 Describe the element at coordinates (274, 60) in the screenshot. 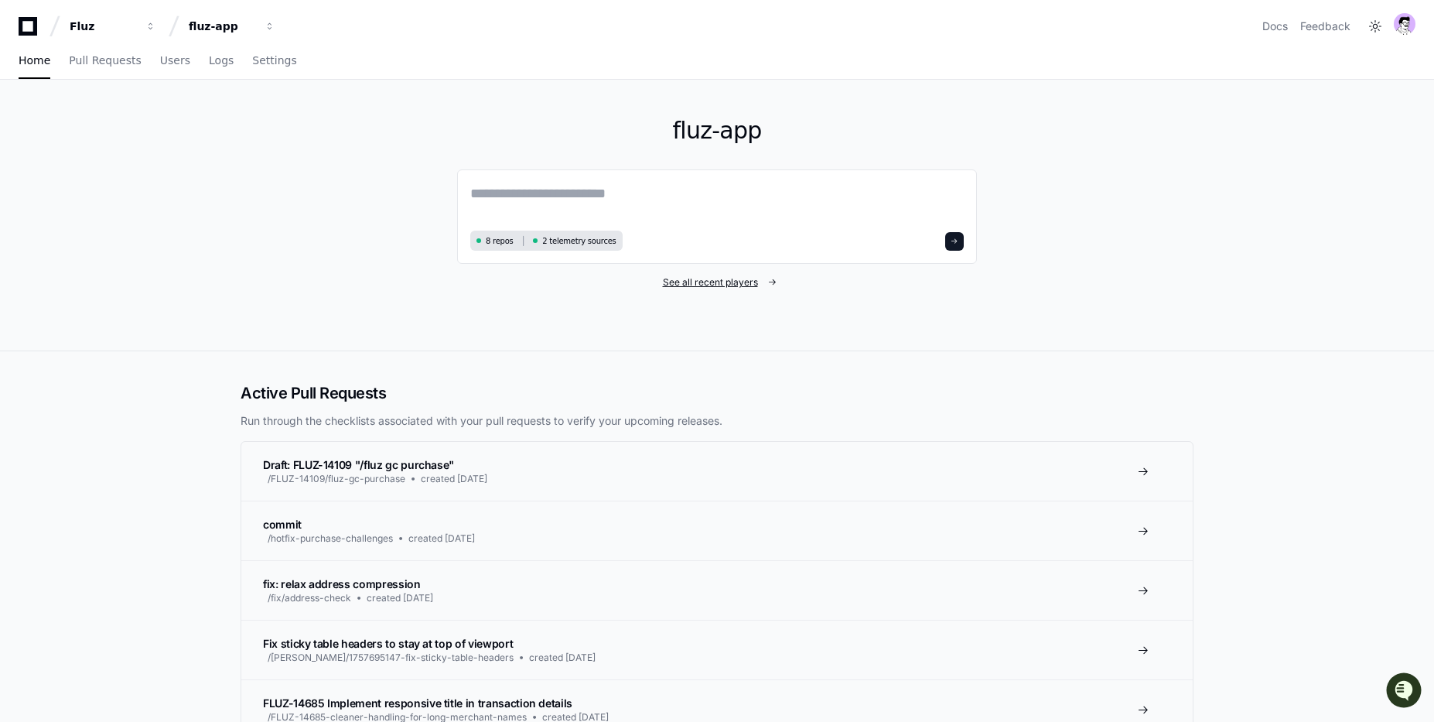

I see `span: Settings` at that location.